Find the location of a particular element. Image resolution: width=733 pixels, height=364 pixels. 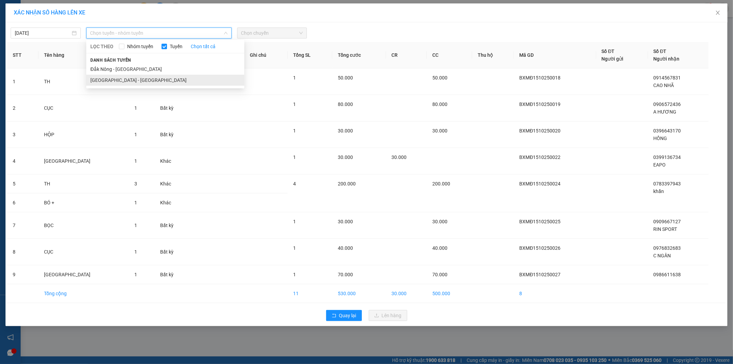

button: uploadLên hàng is located at coordinates (388, 315).